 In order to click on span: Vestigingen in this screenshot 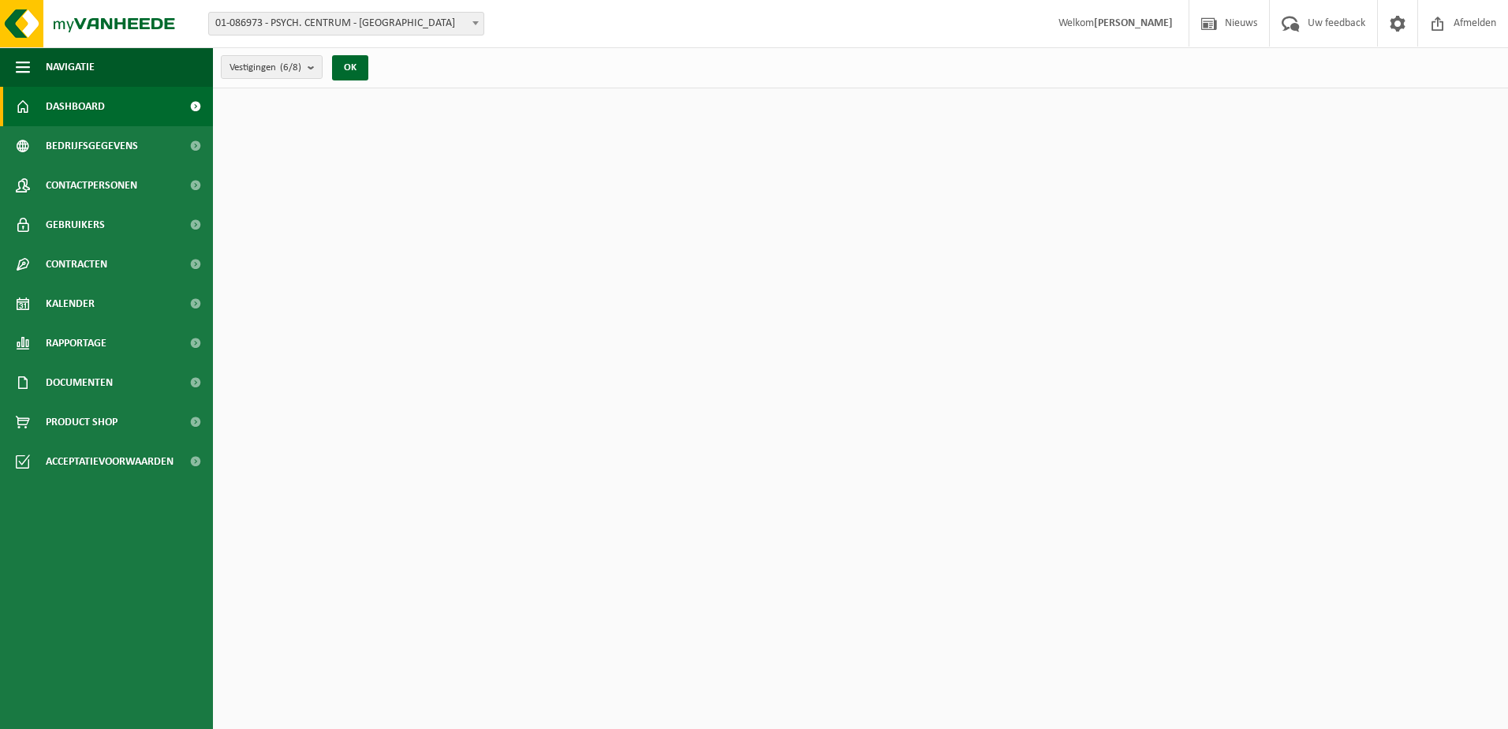, I will do `click(265, 68)`.